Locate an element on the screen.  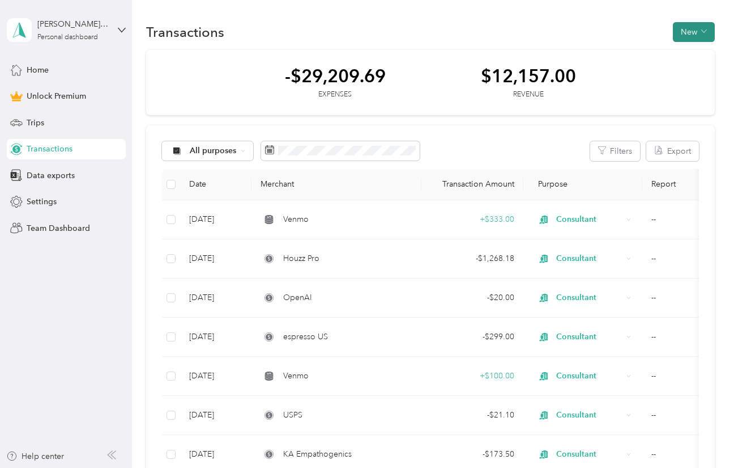
div: + $333.00 is located at coordinates (473, 219).